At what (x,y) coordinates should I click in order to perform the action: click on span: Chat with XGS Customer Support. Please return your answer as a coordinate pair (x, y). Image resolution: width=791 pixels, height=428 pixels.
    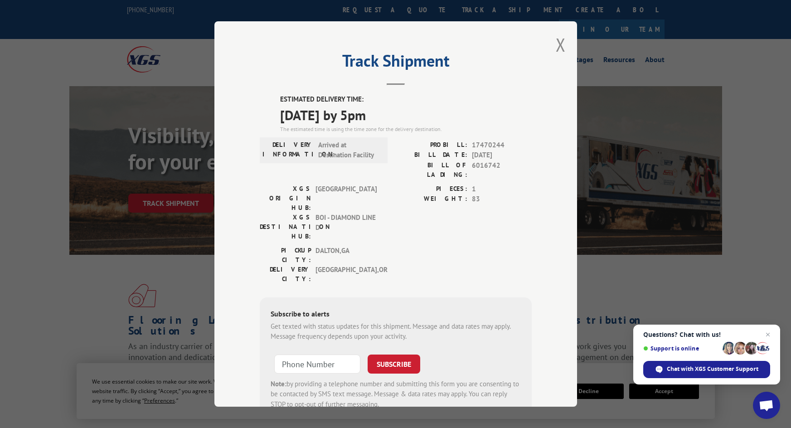
    Looking at the image, I should click on (713, 369).